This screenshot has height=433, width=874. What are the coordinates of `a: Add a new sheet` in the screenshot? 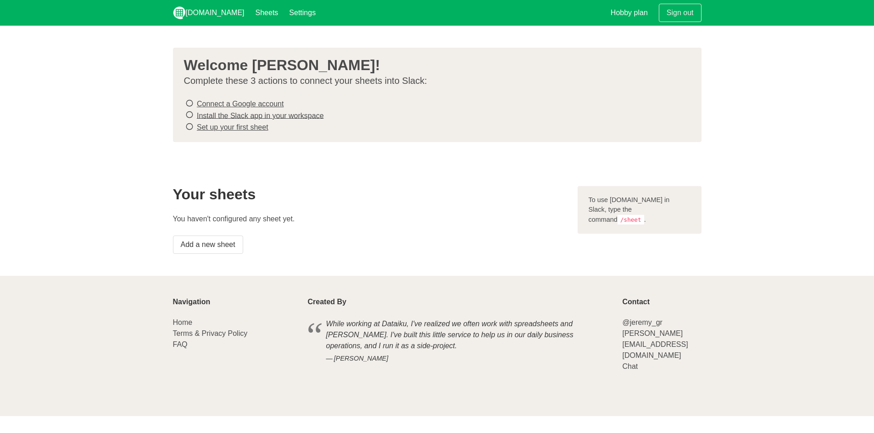 It's located at (208, 245).